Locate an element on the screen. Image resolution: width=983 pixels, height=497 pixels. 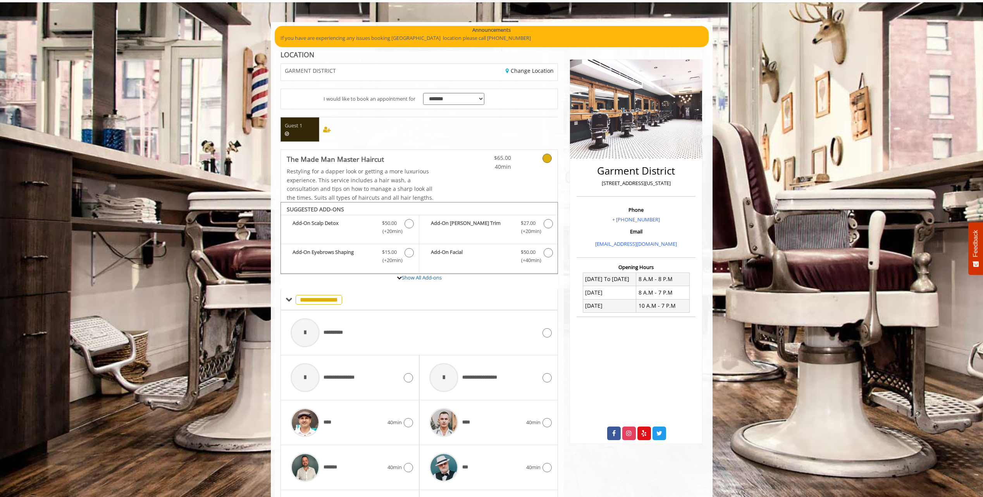
span: $65.00 is located at coordinates (488, 158).